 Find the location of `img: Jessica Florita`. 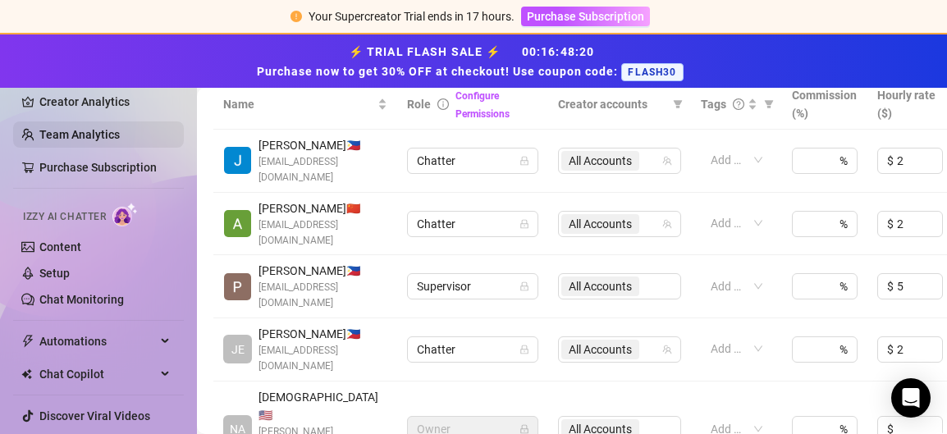

img: Jessica Florita is located at coordinates (237, 160).